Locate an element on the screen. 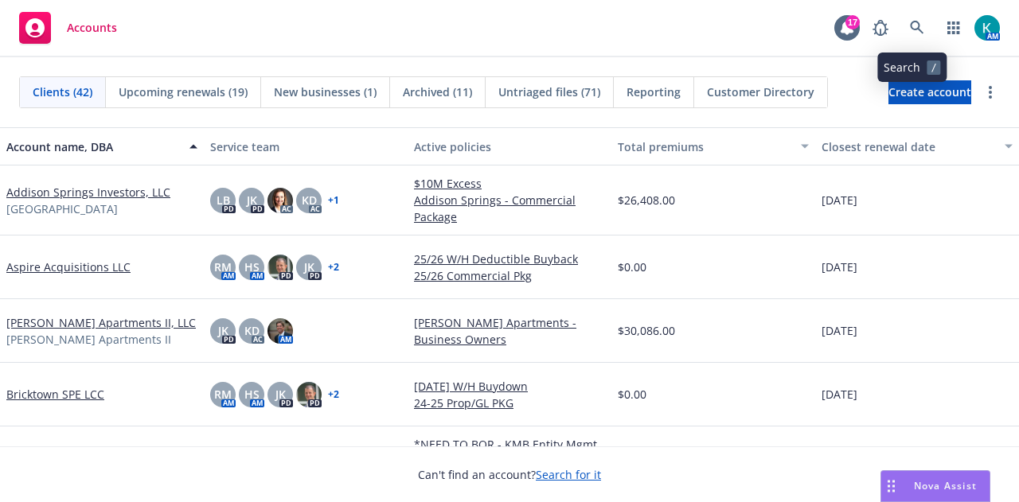 The image size is (1019, 502). span: Accounts is located at coordinates (92, 28).